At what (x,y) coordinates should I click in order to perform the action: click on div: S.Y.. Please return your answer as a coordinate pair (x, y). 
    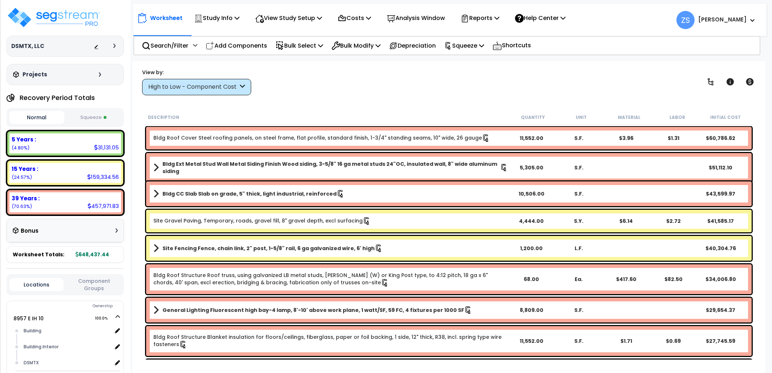
    Looking at the image, I should click on (579, 221).